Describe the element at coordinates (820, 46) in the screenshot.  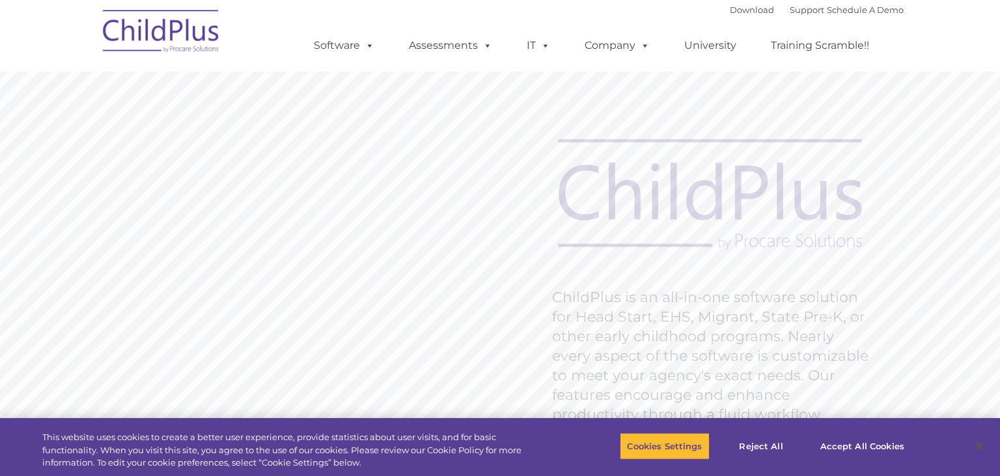
I see `a: Training Scramble!!` at that location.